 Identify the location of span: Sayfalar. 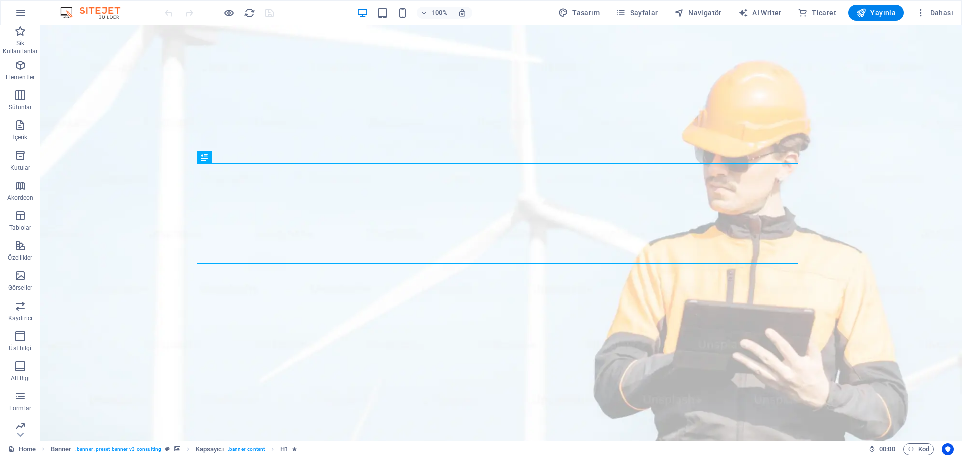
(637, 13).